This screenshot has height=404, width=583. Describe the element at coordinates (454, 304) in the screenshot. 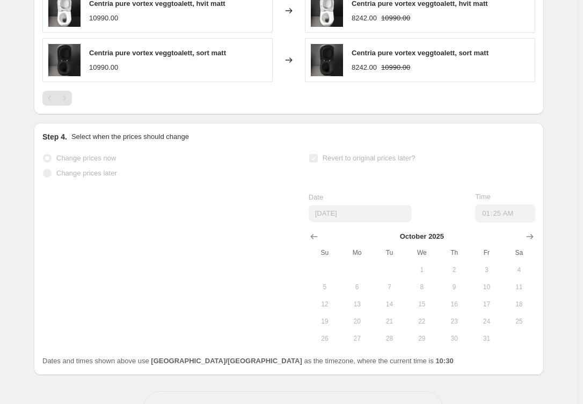

I see `button: Thursday October 16 2025` at that location.